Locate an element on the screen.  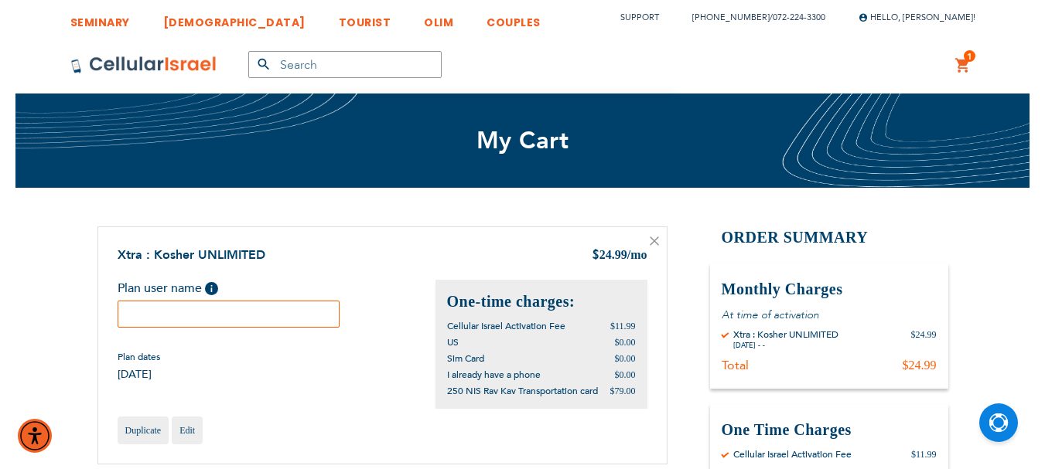
span: Duplicate is located at coordinates (143, 431).